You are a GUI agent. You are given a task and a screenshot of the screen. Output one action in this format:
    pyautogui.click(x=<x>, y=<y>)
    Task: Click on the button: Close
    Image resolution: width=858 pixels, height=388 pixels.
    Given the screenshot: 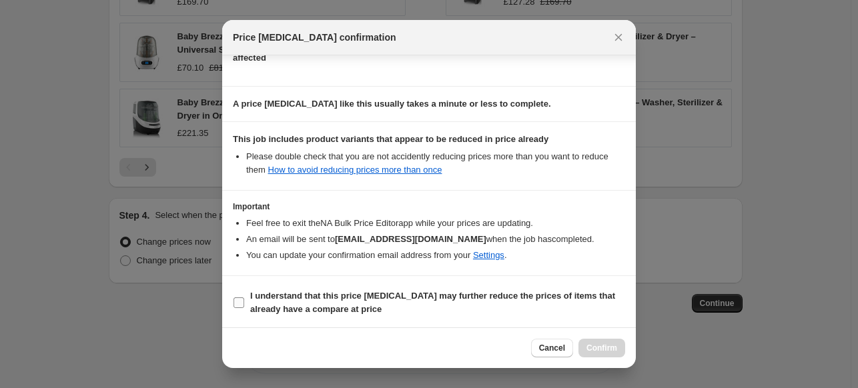 What is the action you would take?
    pyautogui.click(x=619, y=37)
    